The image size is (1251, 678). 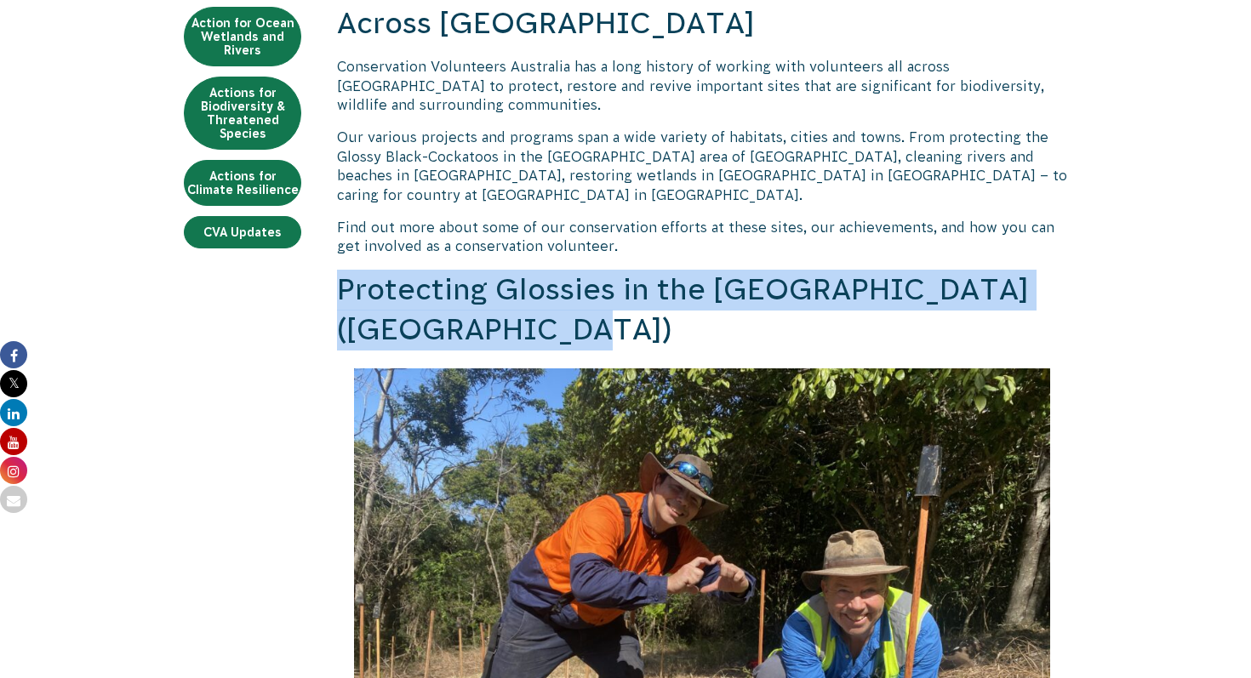 What do you see at coordinates (242, 37) in the screenshot?
I see `a: Action for Ocean Wetlands and Rivers` at bounding box center [242, 37].